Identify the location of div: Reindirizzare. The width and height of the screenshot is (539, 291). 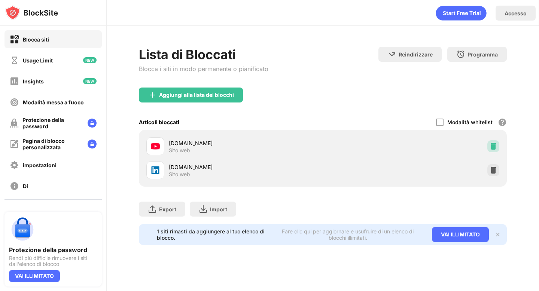
(415, 54).